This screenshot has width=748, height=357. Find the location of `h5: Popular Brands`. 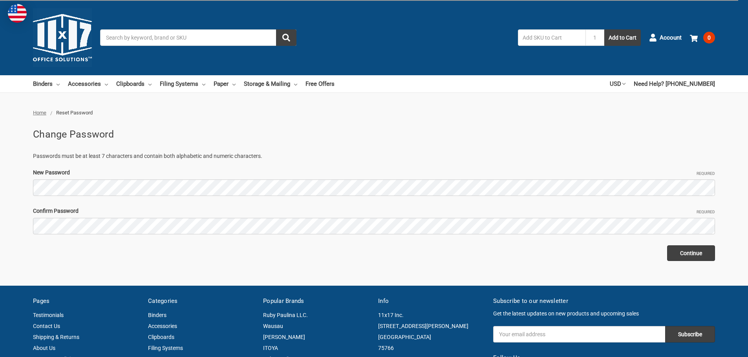

h5: Popular Brands is located at coordinates (316, 301).